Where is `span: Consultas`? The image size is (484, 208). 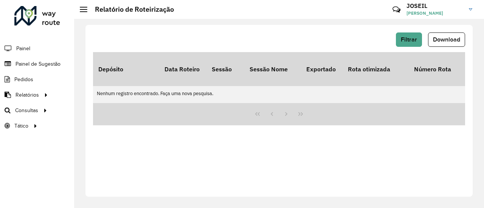 span: Consultas is located at coordinates (26, 110).